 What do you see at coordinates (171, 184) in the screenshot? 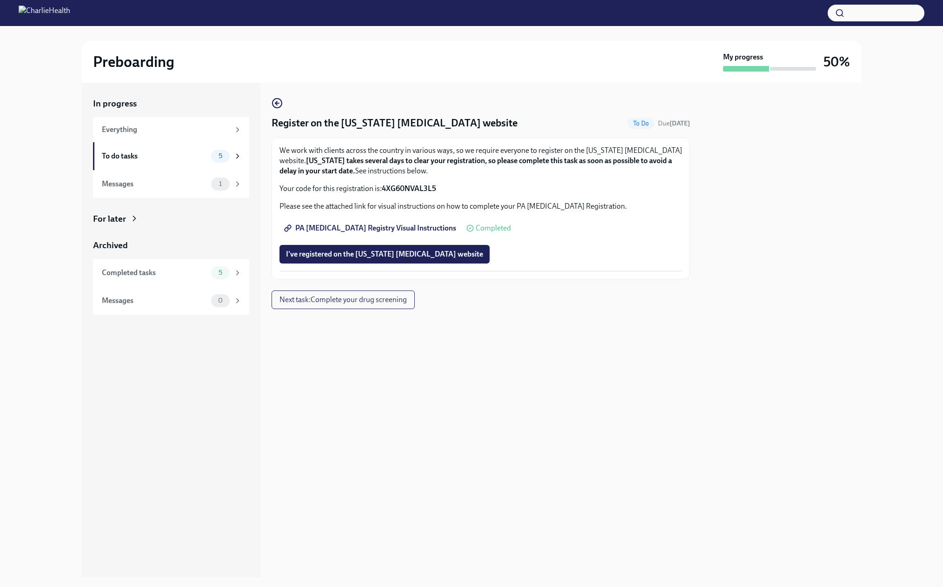
I see `a: Messages1` at bounding box center [171, 184].